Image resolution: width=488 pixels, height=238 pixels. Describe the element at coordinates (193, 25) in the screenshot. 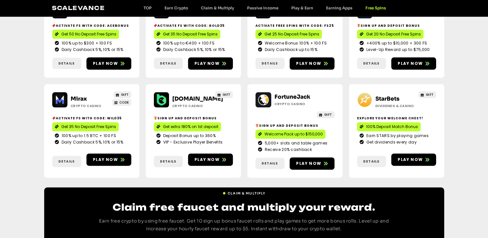

I see `h2: Activate FS with Code: GOLD35` at that location.